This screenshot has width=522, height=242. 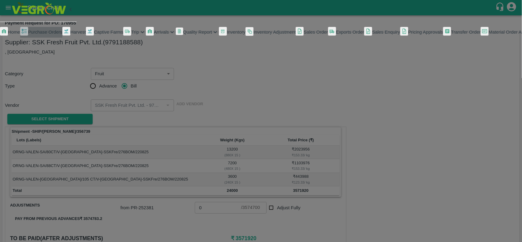 What do you see at coordinates (425, 32) in the screenshot?
I see `span: Pricing Approvals` at bounding box center [425, 32].